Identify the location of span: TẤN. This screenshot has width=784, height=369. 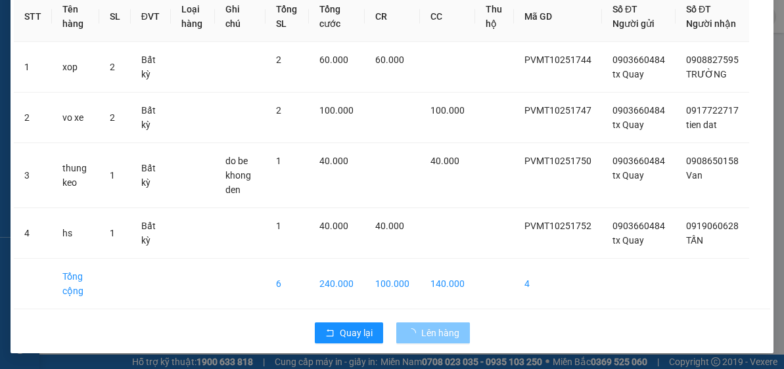
(694, 240).